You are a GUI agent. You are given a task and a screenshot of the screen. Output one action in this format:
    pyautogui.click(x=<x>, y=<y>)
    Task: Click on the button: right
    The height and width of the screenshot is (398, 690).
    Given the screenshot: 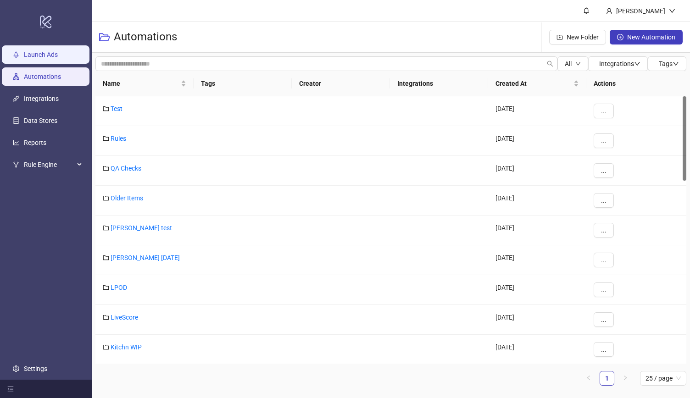 What is the action you would take?
    pyautogui.click(x=626, y=379)
    